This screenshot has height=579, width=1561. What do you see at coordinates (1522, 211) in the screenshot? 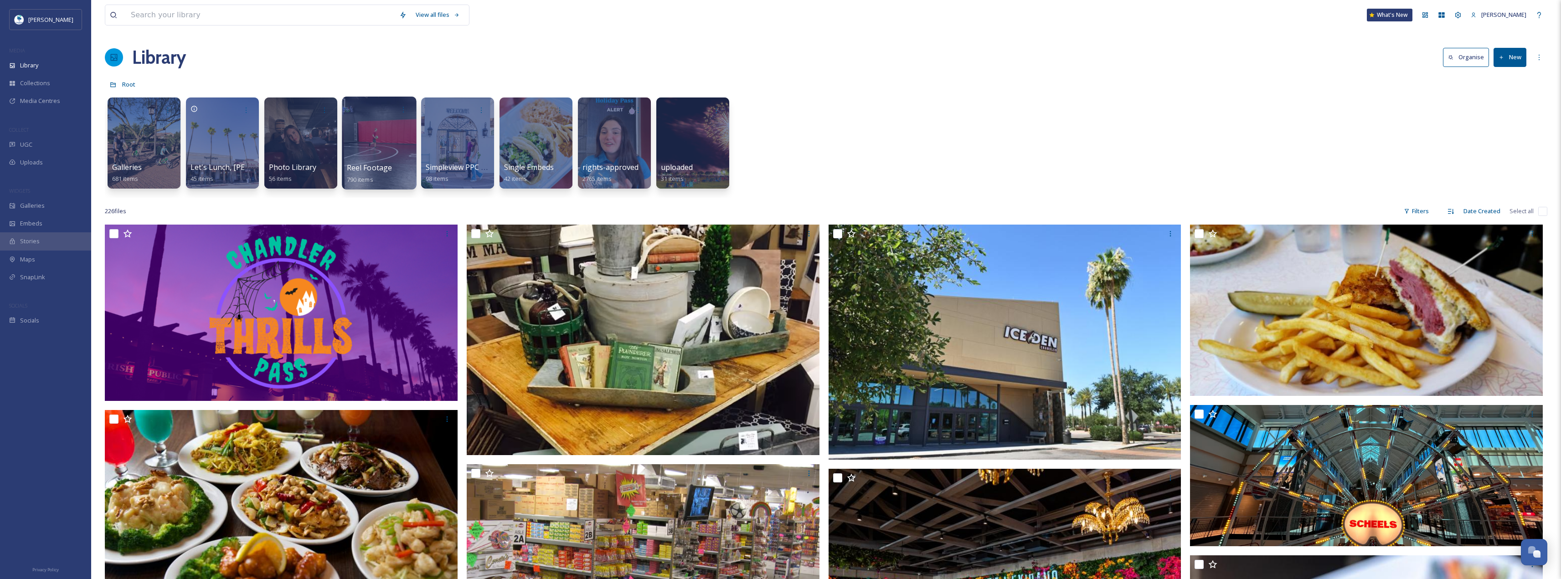
I see `span: Select all` at bounding box center [1522, 211].